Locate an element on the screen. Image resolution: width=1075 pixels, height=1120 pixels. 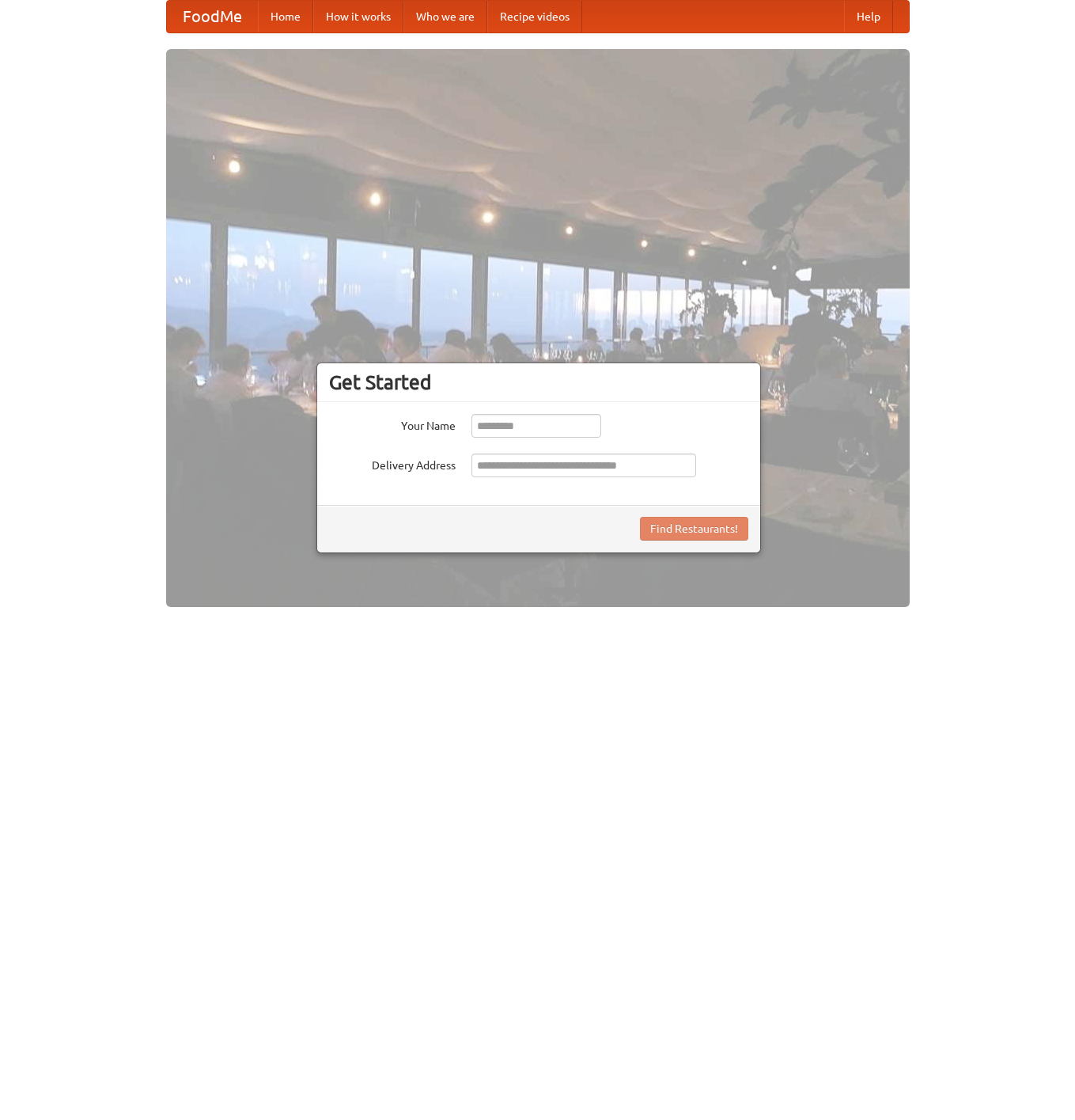
label: Delivery Address is located at coordinates (392, 463).